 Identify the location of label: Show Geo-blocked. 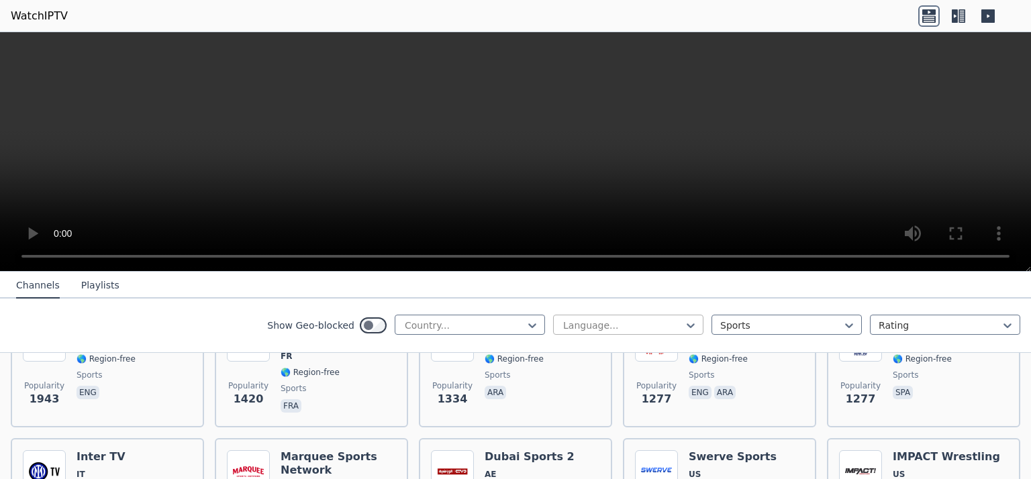
(311, 325).